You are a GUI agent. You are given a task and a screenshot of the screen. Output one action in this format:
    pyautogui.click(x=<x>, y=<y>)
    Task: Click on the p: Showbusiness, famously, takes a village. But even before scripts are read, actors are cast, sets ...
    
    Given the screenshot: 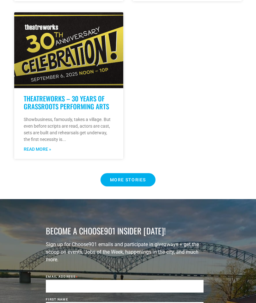 What is the action you would take?
    pyautogui.click(x=69, y=129)
    